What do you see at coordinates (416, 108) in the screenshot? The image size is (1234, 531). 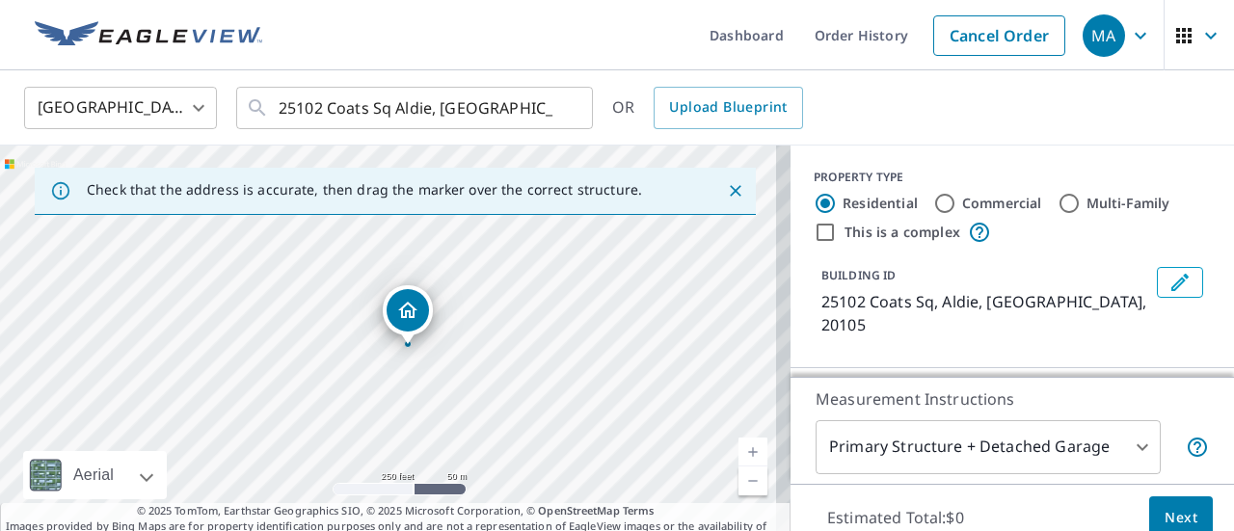 I see `input: Search by address or latitude-longitude` at bounding box center [416, 108].